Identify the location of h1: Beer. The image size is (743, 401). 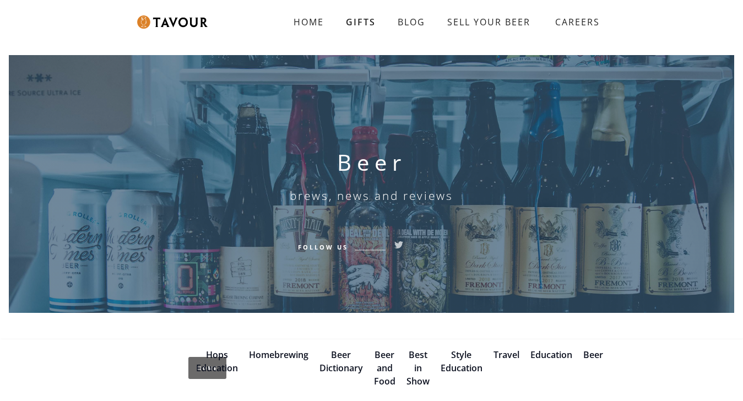
(372, 162).